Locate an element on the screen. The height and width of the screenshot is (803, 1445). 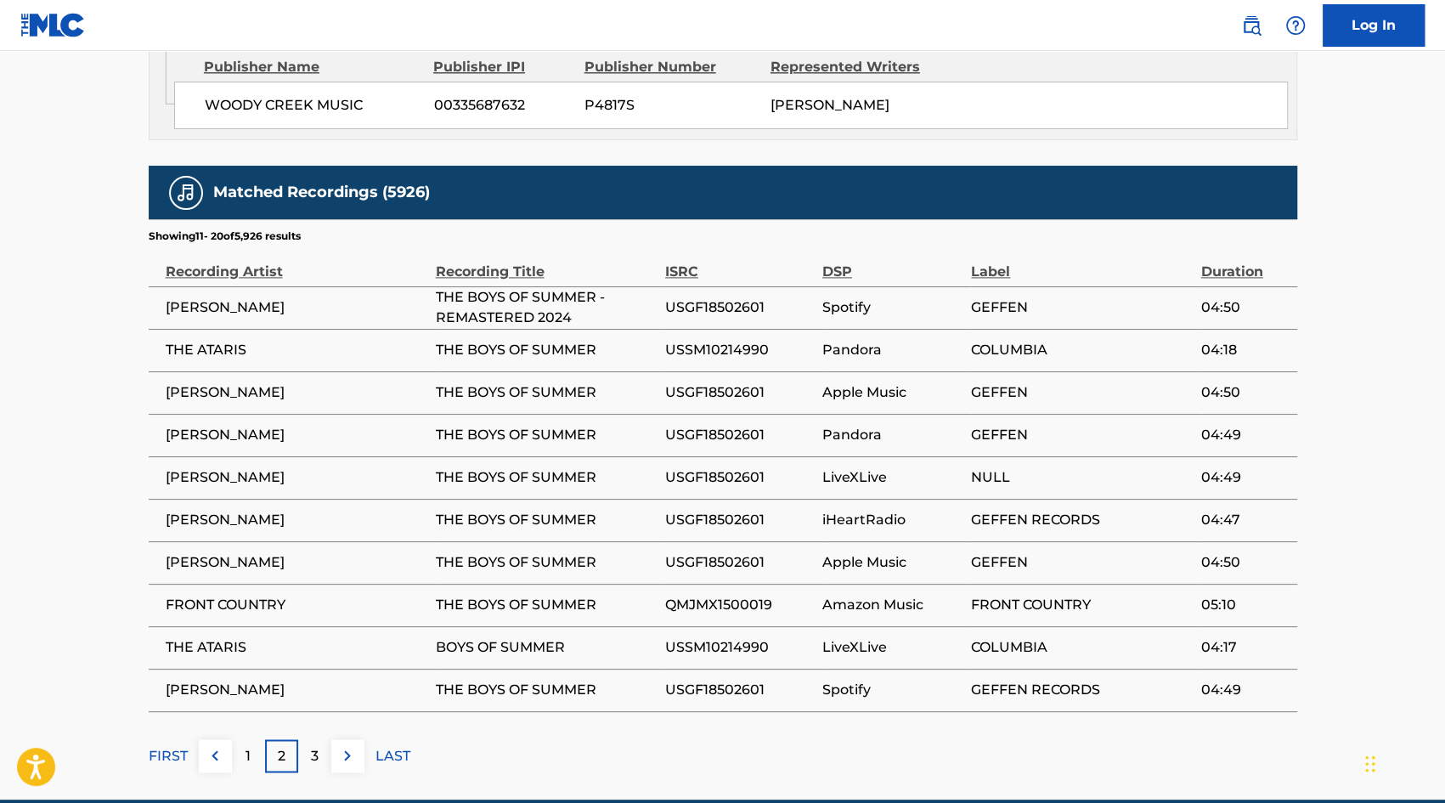
span: Amazon Music is located at coordinates (892, 605).